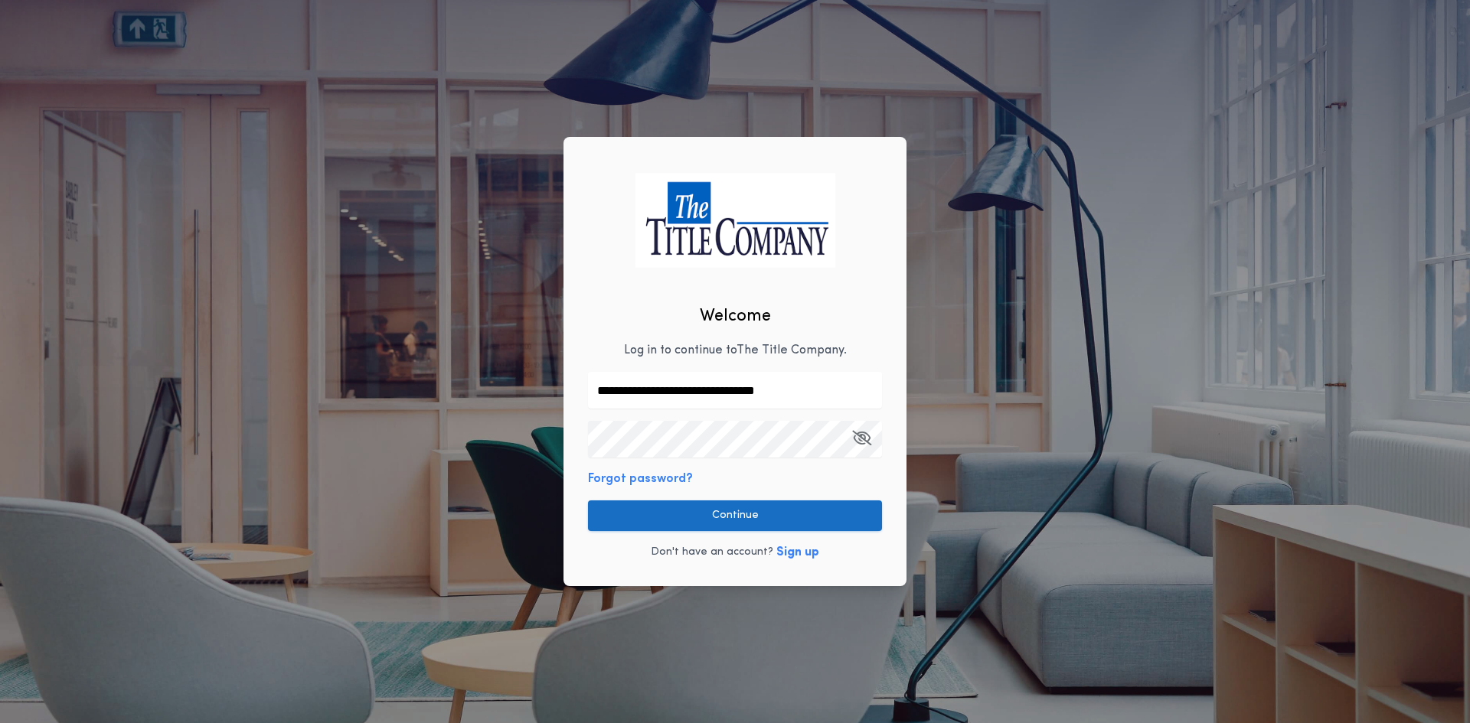 The height and width of the screenshot is (723, 1470). Describe the element at coordinates (735, 351) in the screenshot. I see `p: Log in to continue to The Title Company .` at that location.